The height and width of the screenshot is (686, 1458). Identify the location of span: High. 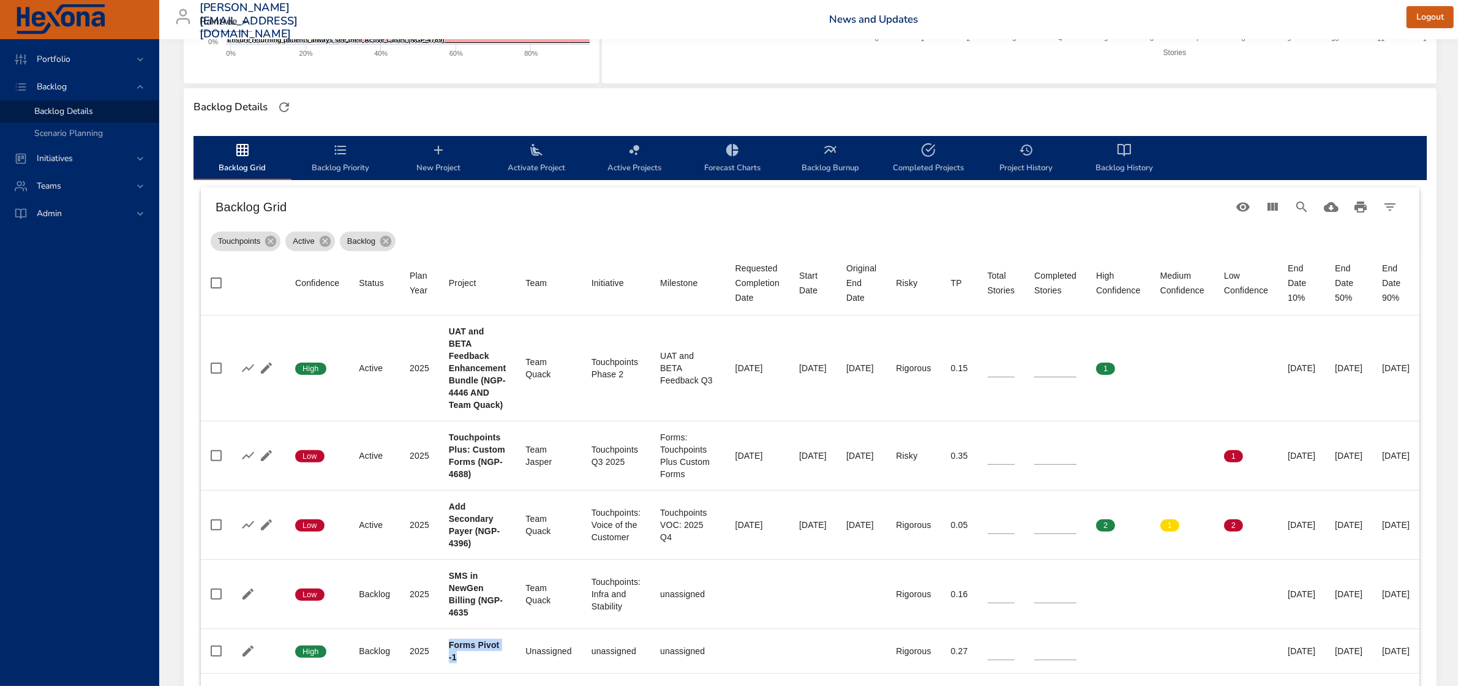
(311, 369).